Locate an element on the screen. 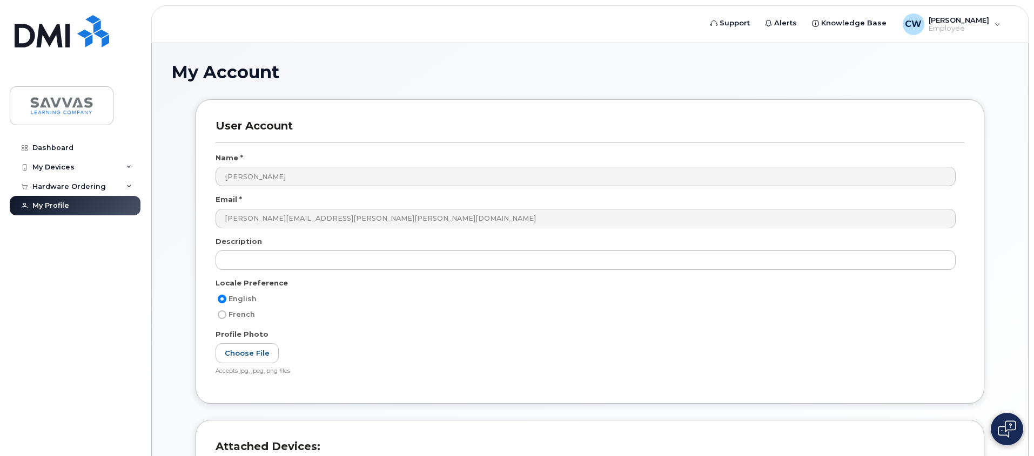 Image resolution: width=1034 pixels, height=456 pixels. span: French is located at coordinates (241, 314).